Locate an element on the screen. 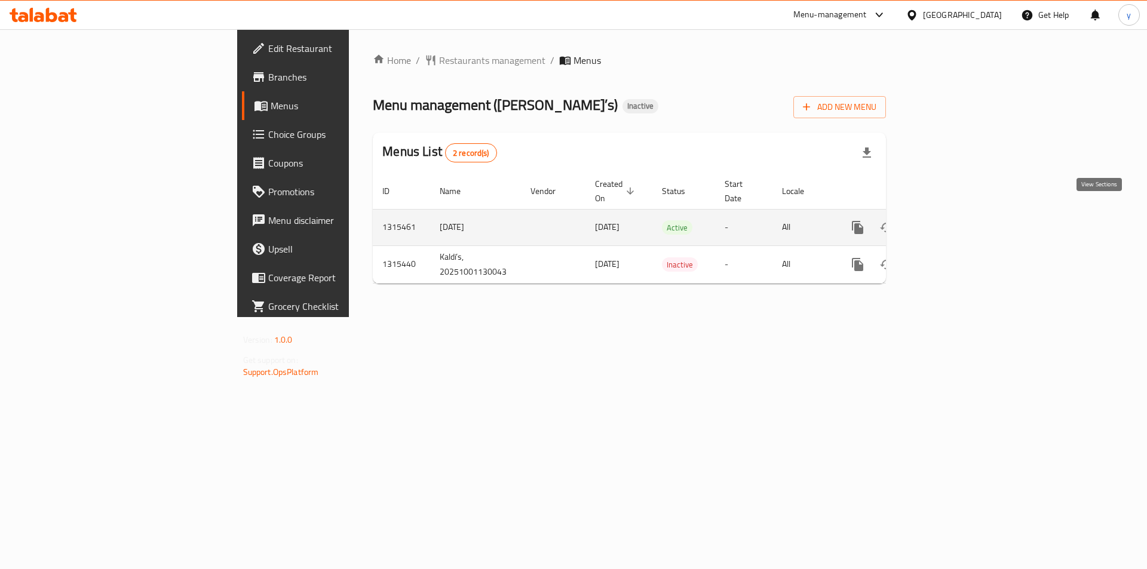 This screenshot has width=1147, height=569. span: Upsell is located at coordinates (343, 249).